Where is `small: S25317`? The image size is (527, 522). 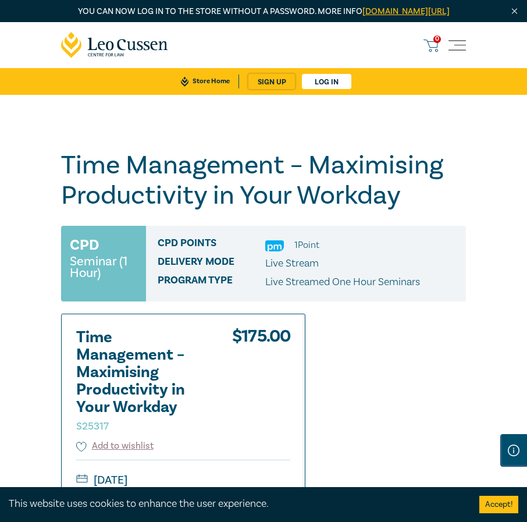
small: S25317 is located at coordinates (93, 426).